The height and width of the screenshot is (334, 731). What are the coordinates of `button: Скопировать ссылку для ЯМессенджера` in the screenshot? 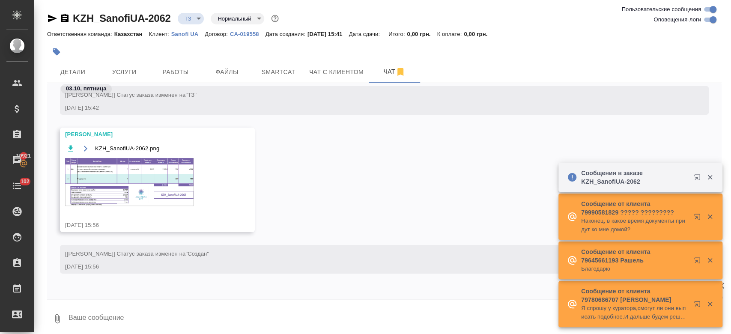 It's located at (52, 18).